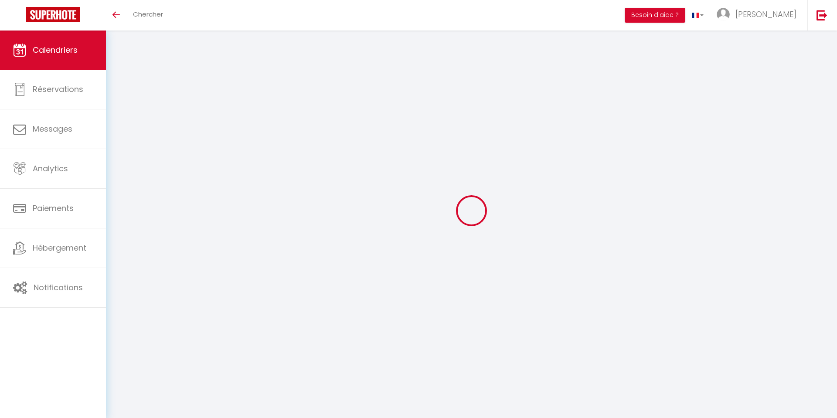 Image resolution: width=837 pixels, height=418 pixels. Describe the element at coordinates (655, 15) in the screenshot. I see `button: Besoin d'aide ?` at that location.